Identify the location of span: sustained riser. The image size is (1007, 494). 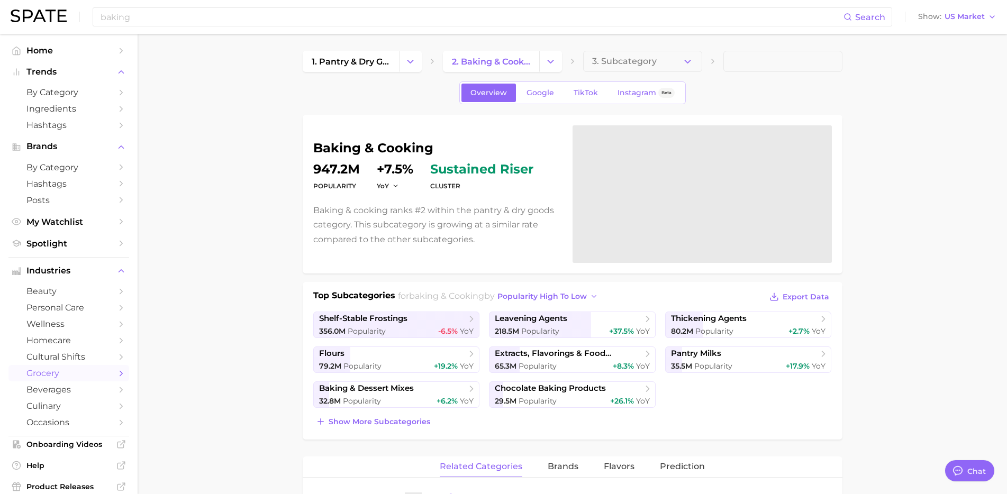
(481, 169).